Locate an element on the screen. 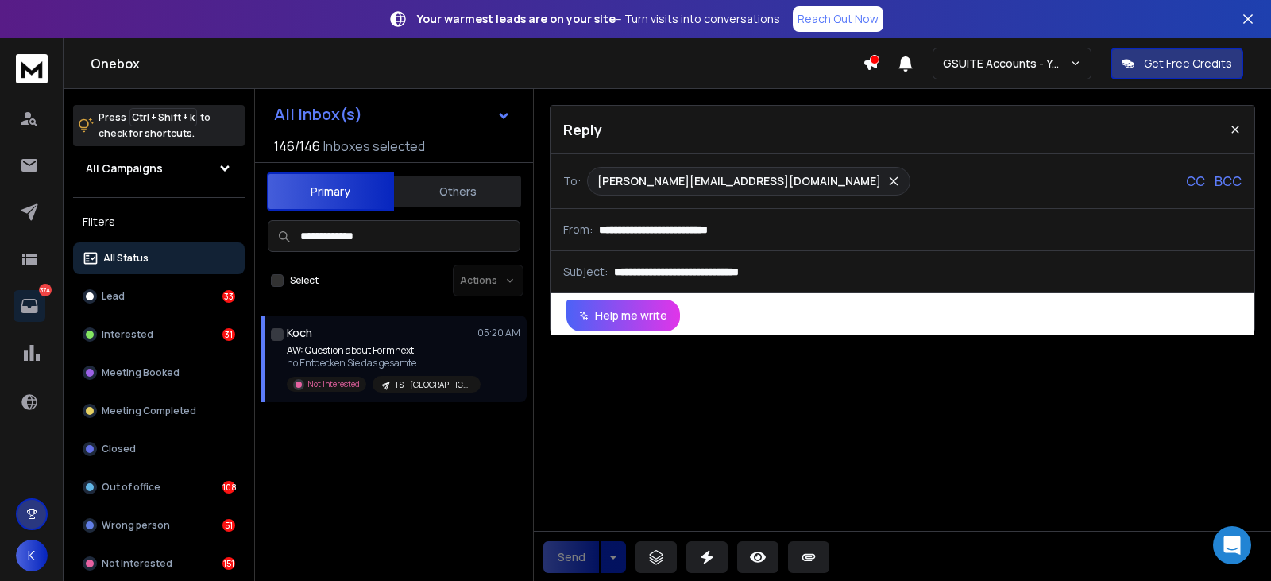 This screenshot has height=581, width=1271. p: GSUITE Accounts - YC outreach is located at coordinates (1007, 64).